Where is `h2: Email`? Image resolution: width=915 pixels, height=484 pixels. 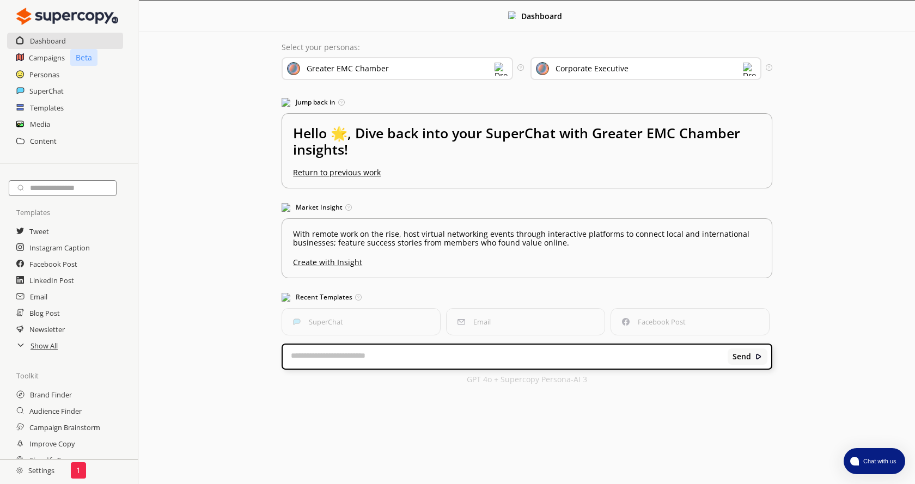 h2: Email is located at coordinates (39, 297).